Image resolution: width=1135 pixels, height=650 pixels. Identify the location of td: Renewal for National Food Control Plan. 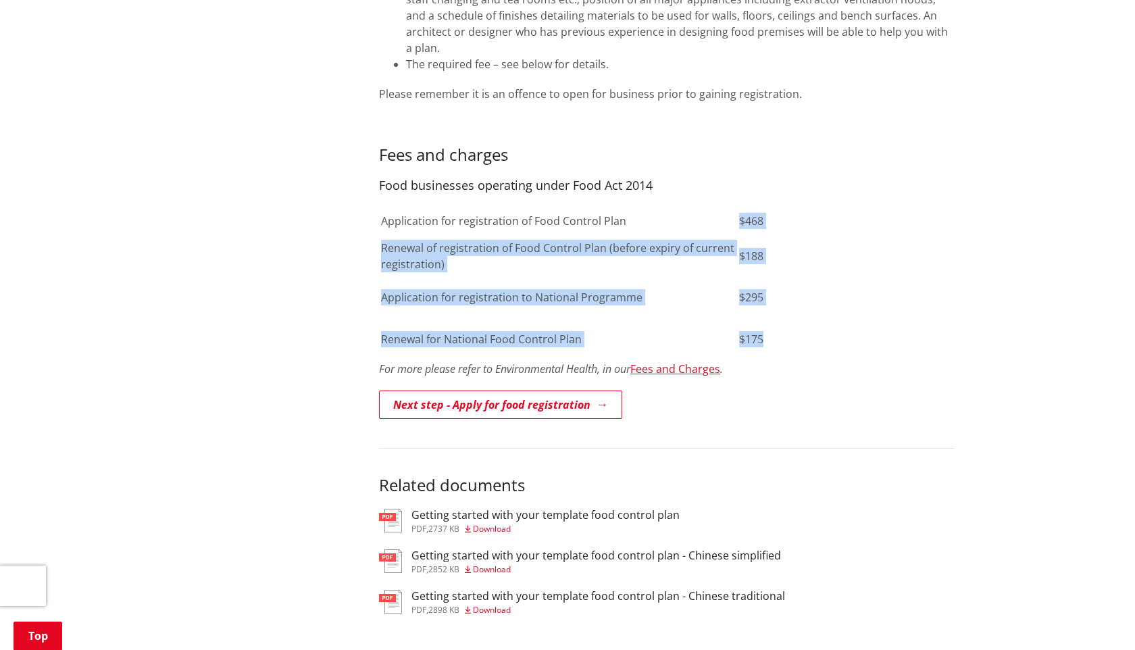
(559, 339).